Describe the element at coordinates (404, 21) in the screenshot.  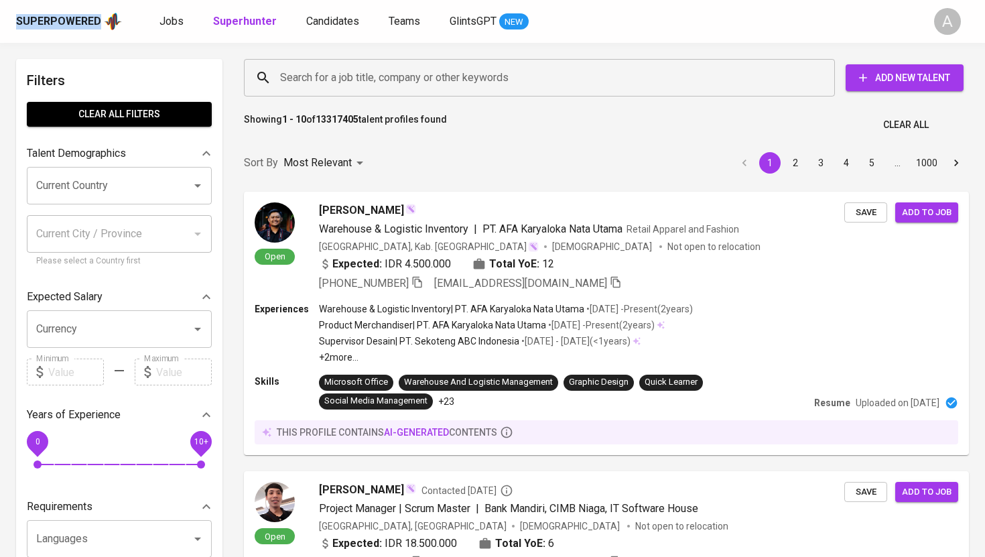
I see `span: Teams` at that location.